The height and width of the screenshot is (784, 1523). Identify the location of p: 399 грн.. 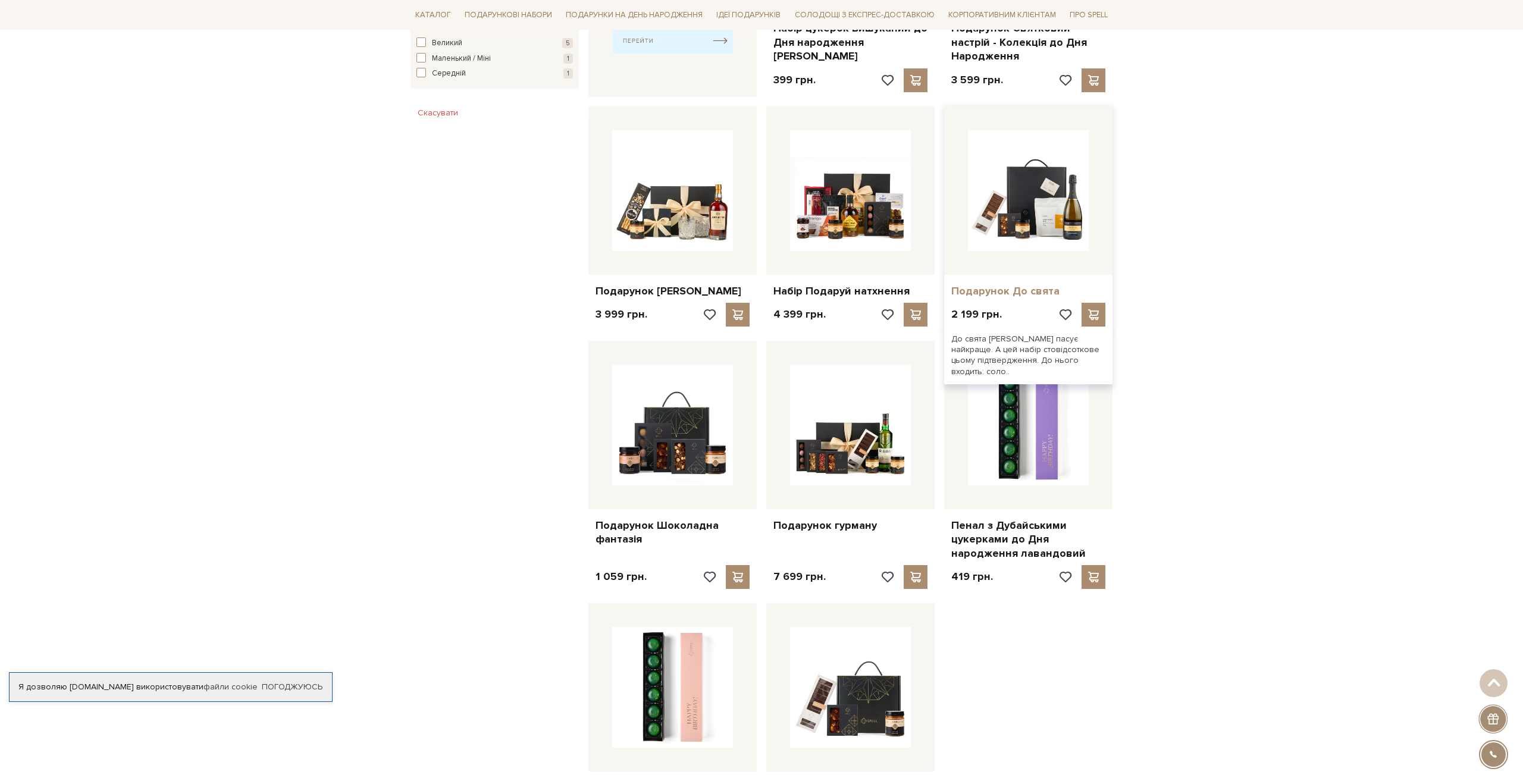
(794, 80).